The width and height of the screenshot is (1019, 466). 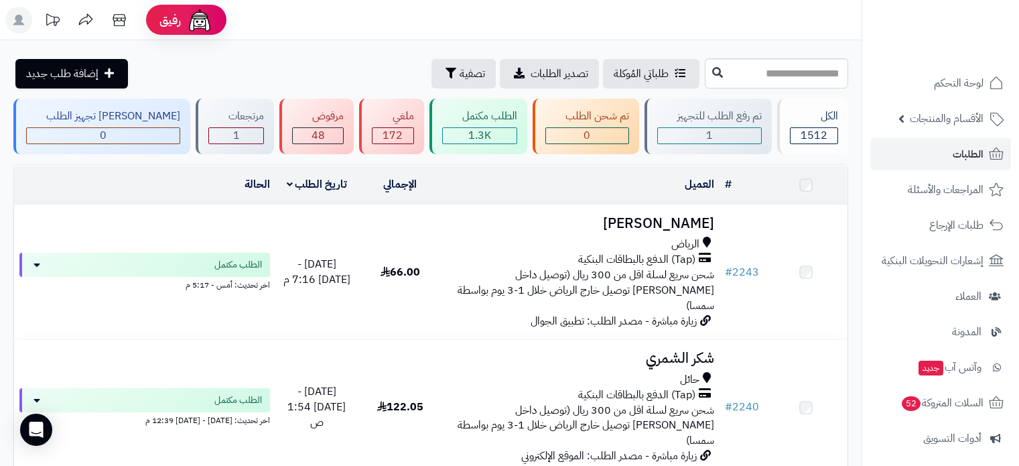 What do you see at coordinates (651, 74) in the screenshot?
I see `a: طلباتي المُوكلة` at bounding box center [651, 74].